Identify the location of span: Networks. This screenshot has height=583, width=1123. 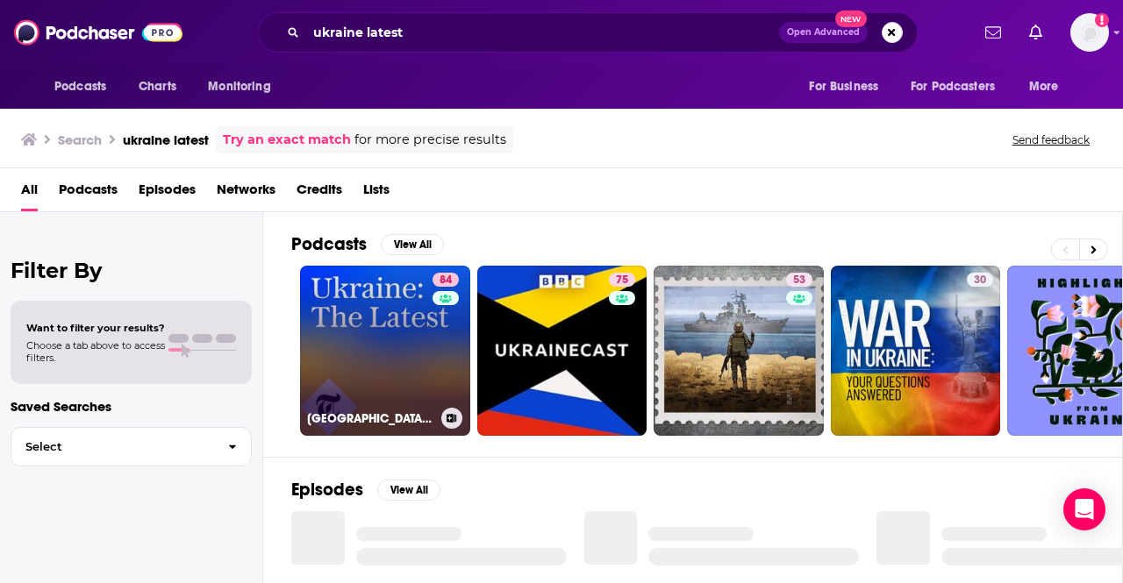
(246, 193).